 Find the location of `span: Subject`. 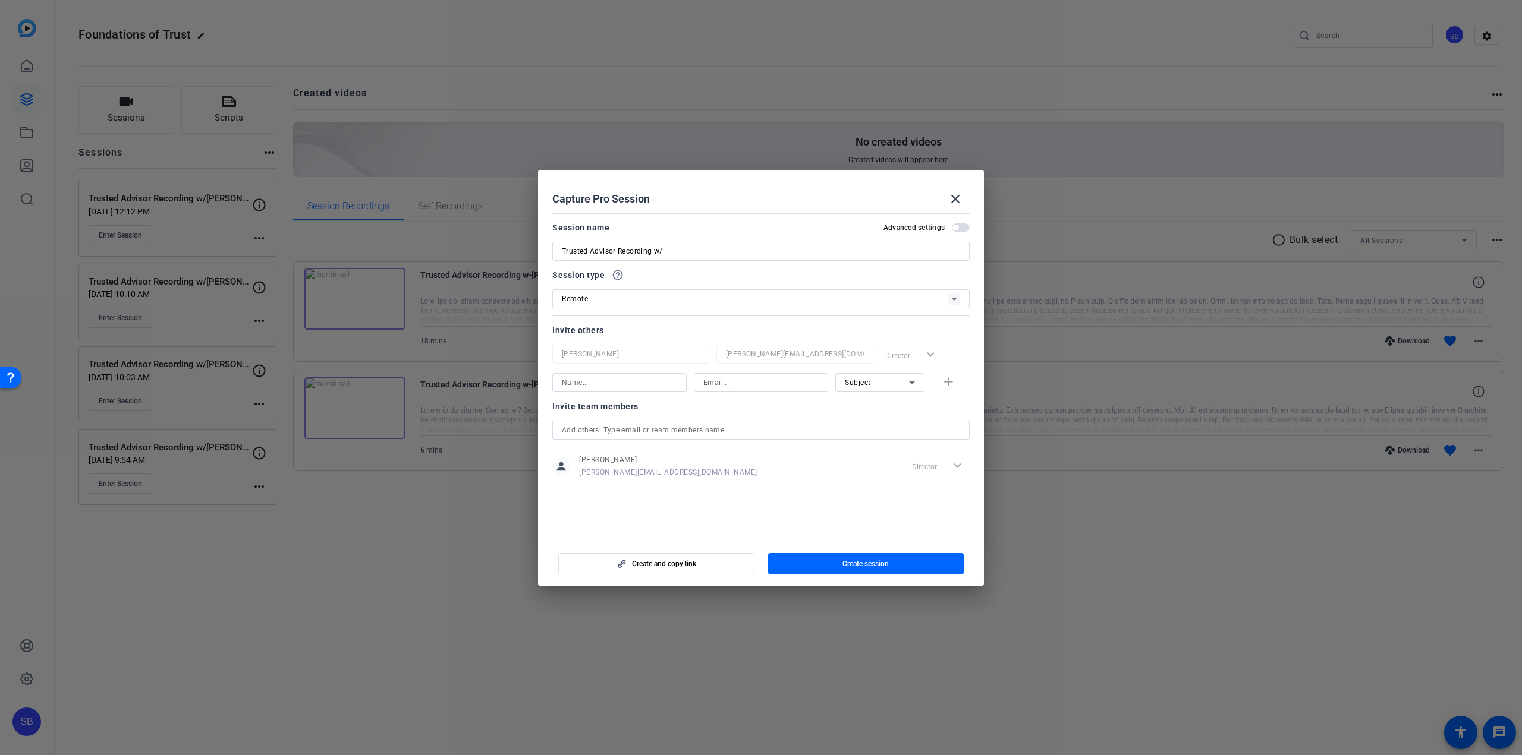

span: Subject is located at coordinates (858, 383).